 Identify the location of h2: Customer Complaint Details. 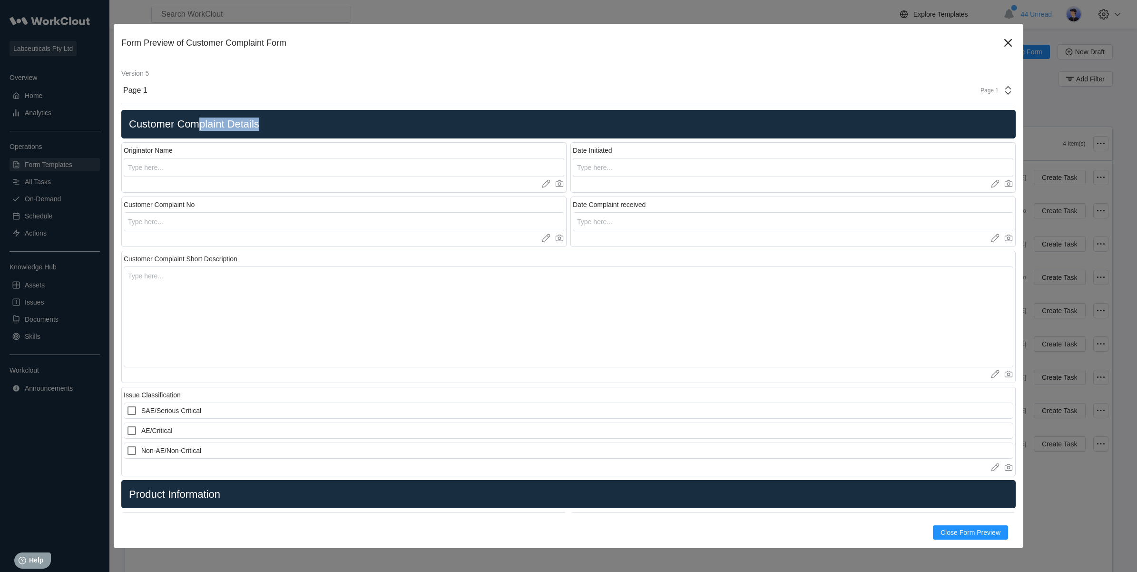
(568, 124).